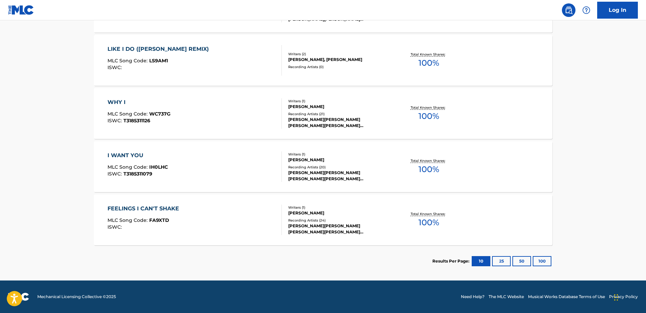  Describe the element at coordinates (506, 297) in the screenshot. I see `a: The MLC Website` at that location.